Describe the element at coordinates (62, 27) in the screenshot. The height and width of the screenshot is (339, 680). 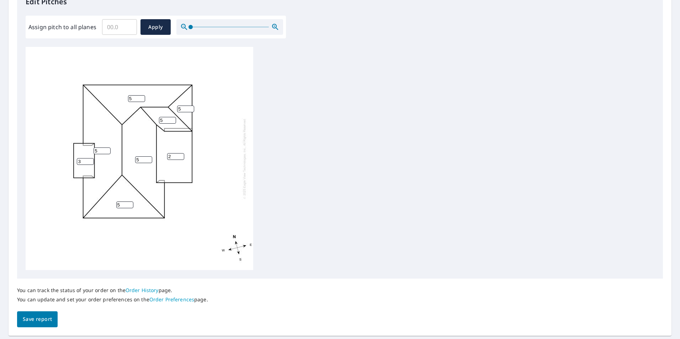
I see `label: Assign pitch to all planes` at that location.